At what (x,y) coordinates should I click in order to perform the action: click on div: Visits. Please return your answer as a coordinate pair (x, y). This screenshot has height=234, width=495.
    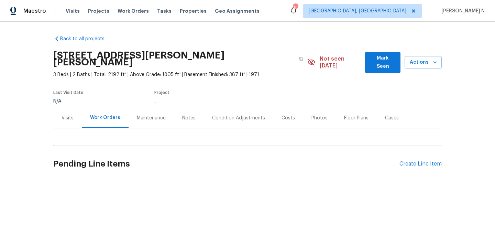
    Looking at the image, I should click on (67, 118).